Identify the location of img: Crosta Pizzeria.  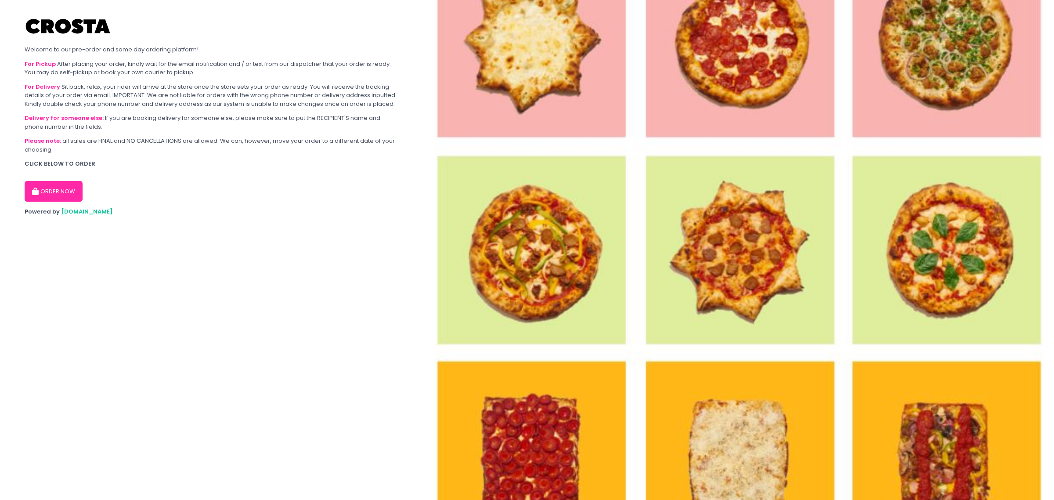
(69, 26).